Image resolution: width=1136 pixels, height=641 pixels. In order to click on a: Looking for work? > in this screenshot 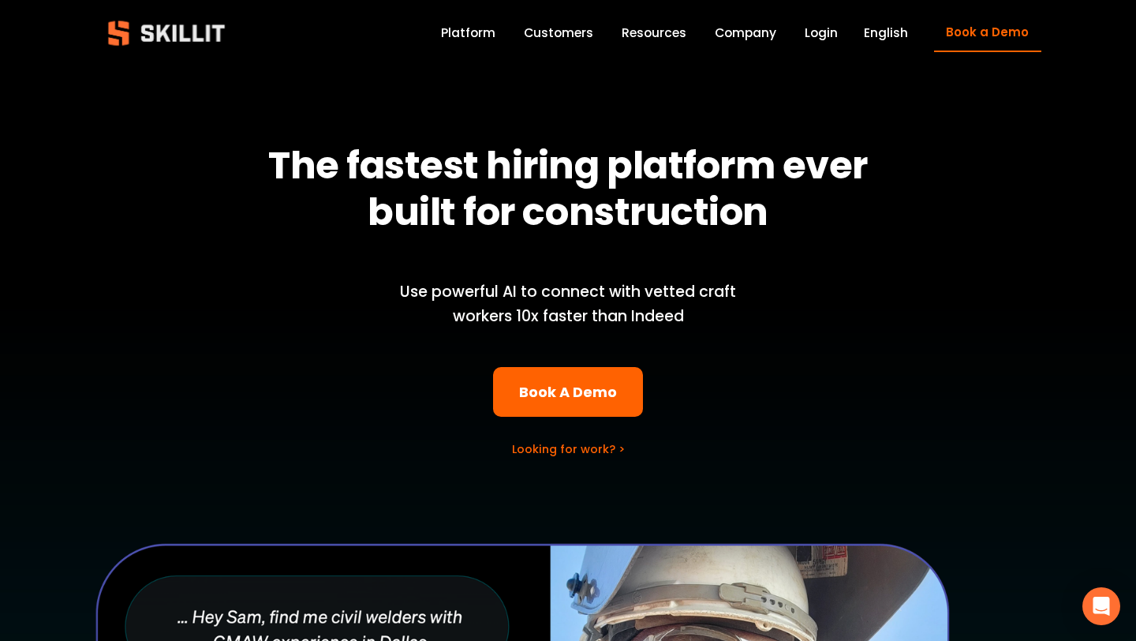, I will do `click(568, 449)`.